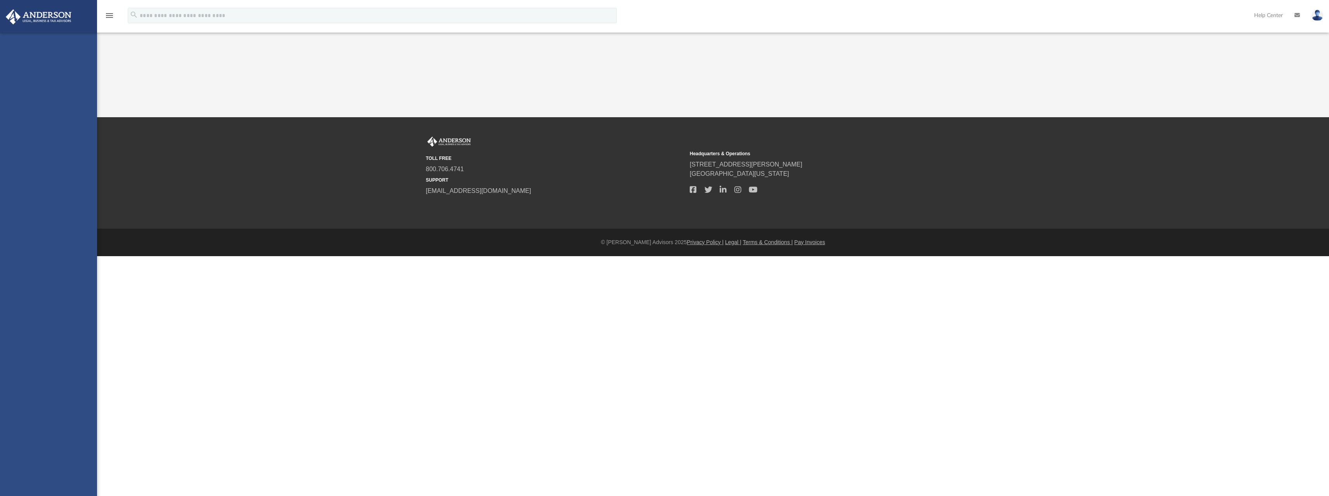 The width and height of the screenshot is (1329, 496). What do you see at coordinates (555, 180) in the screenshot?
I see `small: SUPPORT` at bounding box center [555, 180].